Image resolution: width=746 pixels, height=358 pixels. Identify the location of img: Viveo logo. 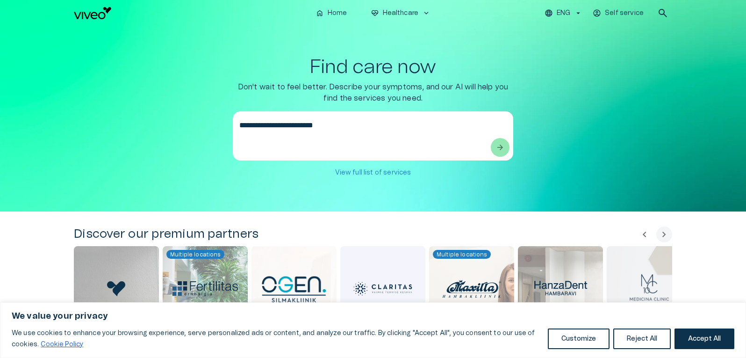
(93, 13).